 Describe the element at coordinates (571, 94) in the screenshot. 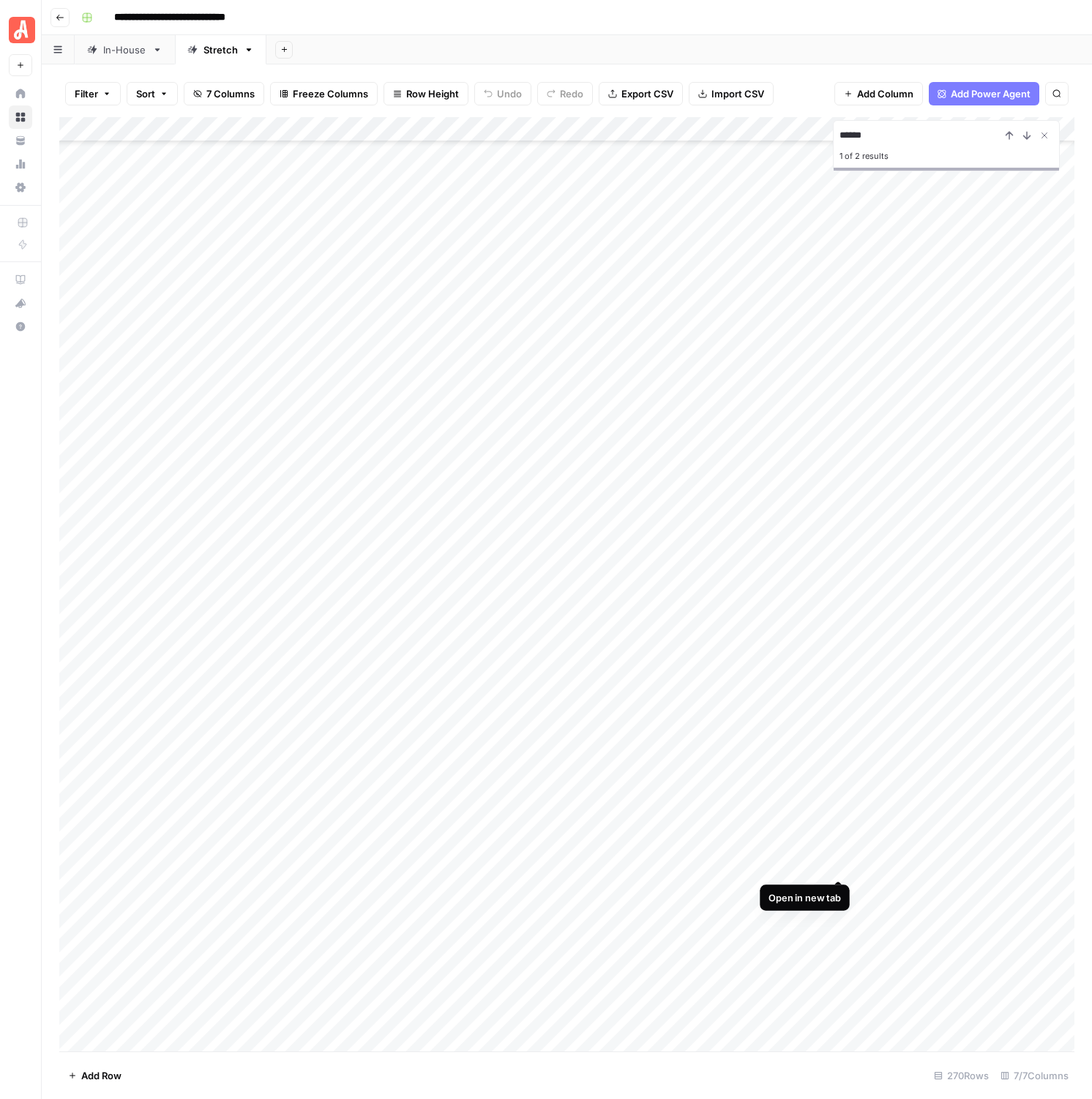

I see `span: Redo` at that location.